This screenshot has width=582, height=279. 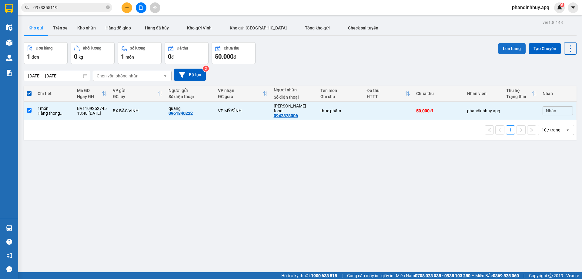 I want to click on div: 0942878006, so click(x=286, y=115).